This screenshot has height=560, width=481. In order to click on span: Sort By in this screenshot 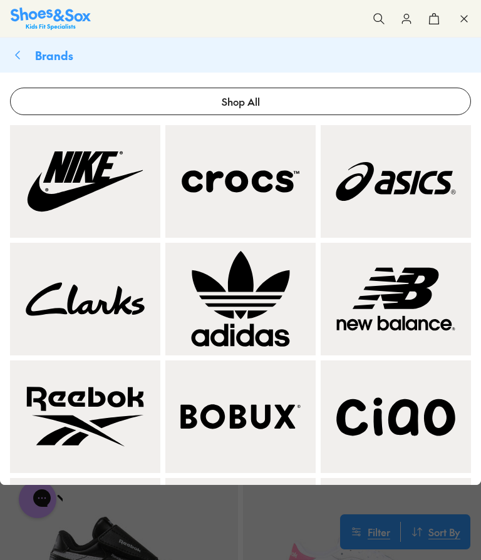, I will do `click(444, 532)`.